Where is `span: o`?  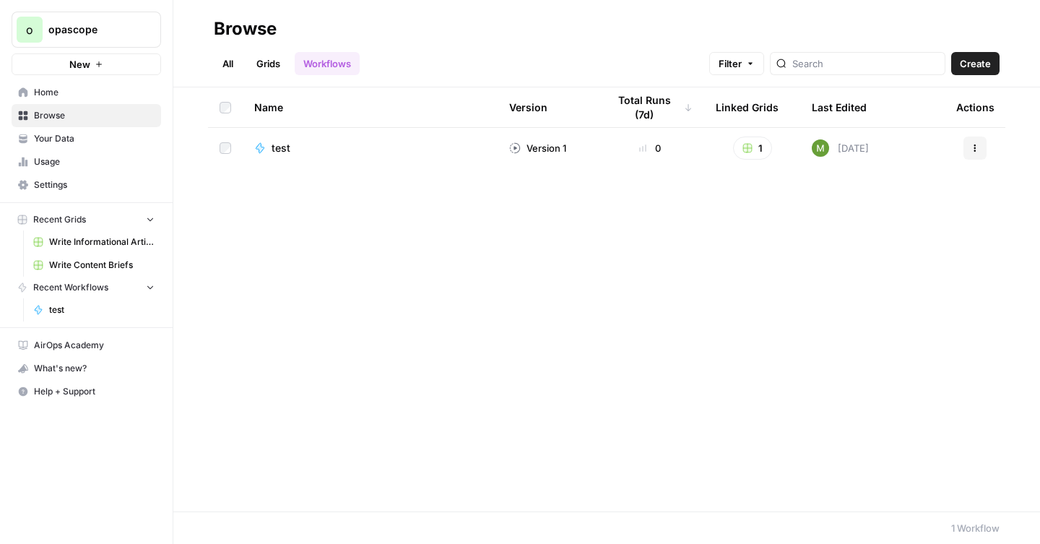 span: o is located at coordinates (30, 30).